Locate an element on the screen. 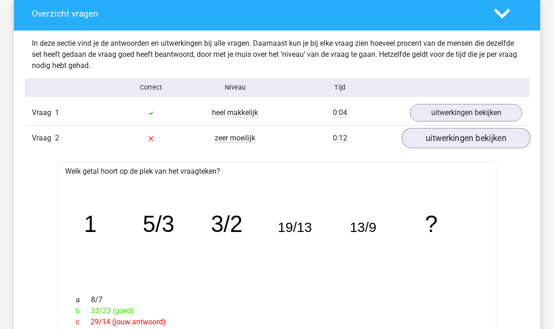  div: 8/7 is located at coordinates (277, 300).